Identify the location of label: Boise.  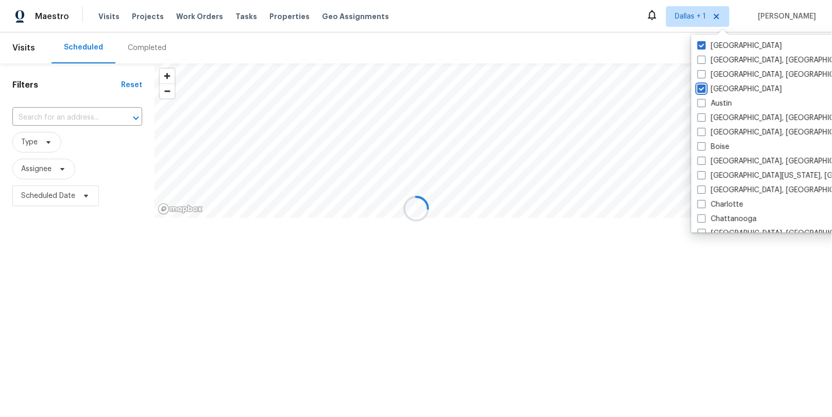
(713, 147).